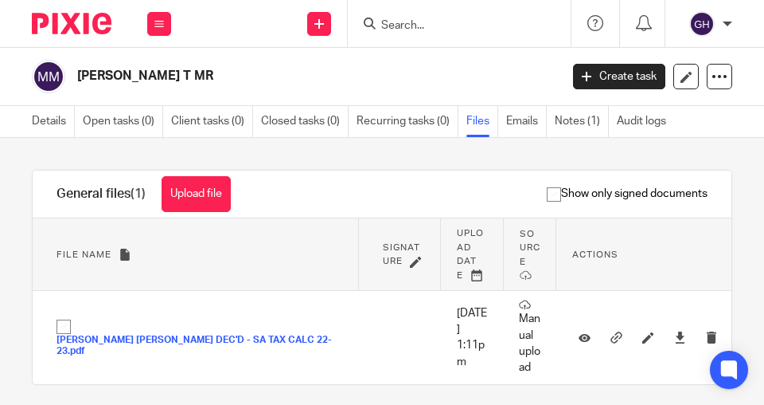 The height and width of the screenshot is (405, 764). What do you see at coordinates (596, 254) in the screenshot?
I see `span: Actions` at bounding box center [596, 254].